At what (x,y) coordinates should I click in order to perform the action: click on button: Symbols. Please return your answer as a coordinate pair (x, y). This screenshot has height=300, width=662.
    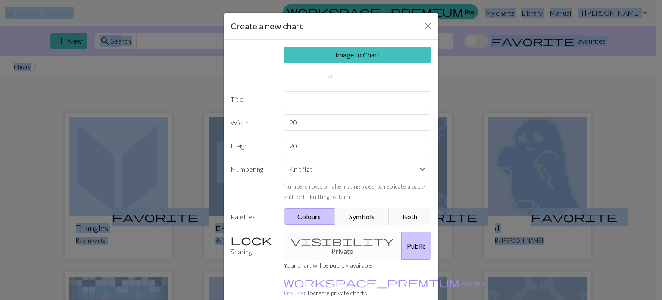
    Looking at the image, I should click on (362, 216).